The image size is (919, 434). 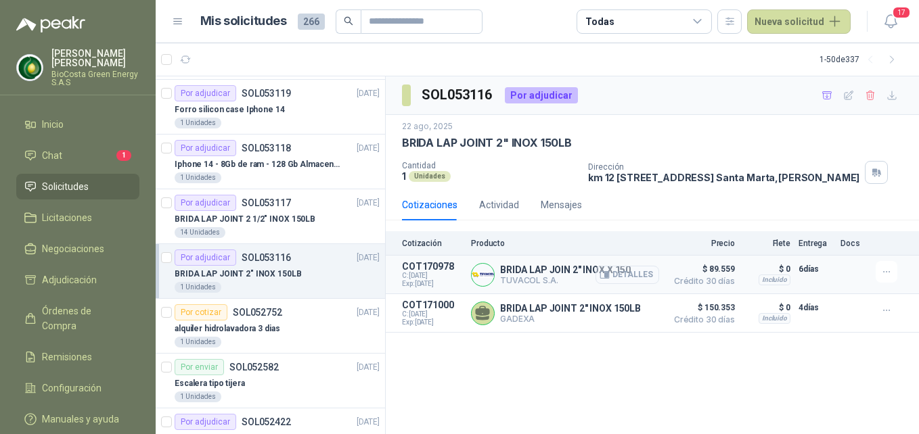 I want to click on p: Forro silicon case Iphone 14, so click(x=229, y=110).